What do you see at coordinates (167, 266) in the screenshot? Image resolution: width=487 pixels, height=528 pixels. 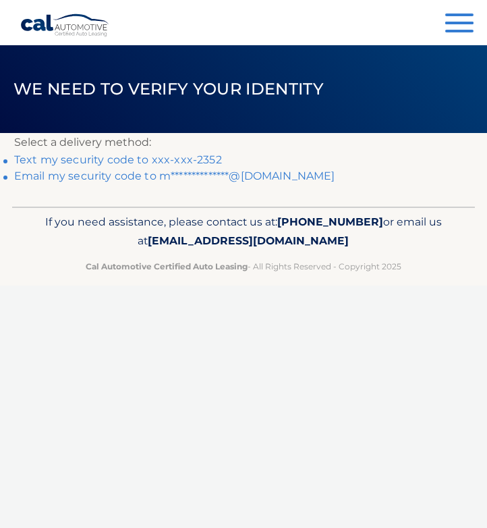 I see `strong: Cal Automotive Certified Auto Leasing` at bounding box center [167, 266].